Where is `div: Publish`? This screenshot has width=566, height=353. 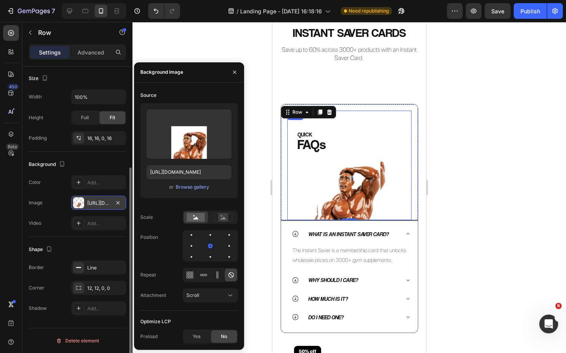
div: Publish is located at coordinates (530, 11).